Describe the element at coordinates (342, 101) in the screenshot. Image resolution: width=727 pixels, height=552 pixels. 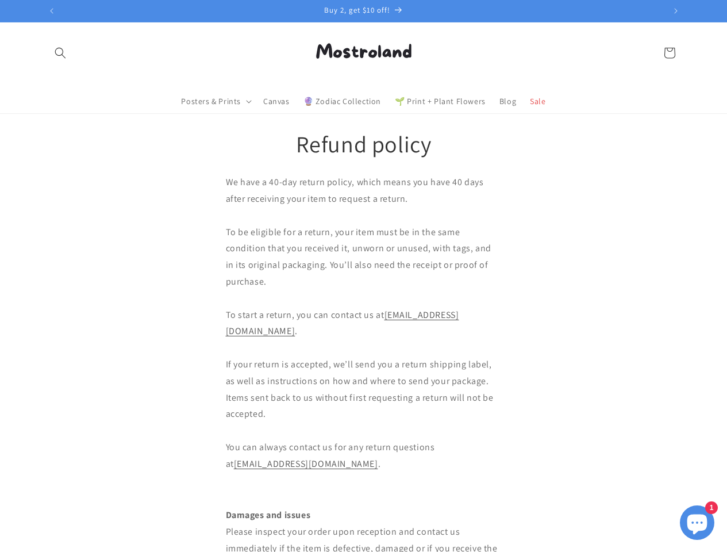
I see `a: 🔮 Zodiac Collection` at that location.